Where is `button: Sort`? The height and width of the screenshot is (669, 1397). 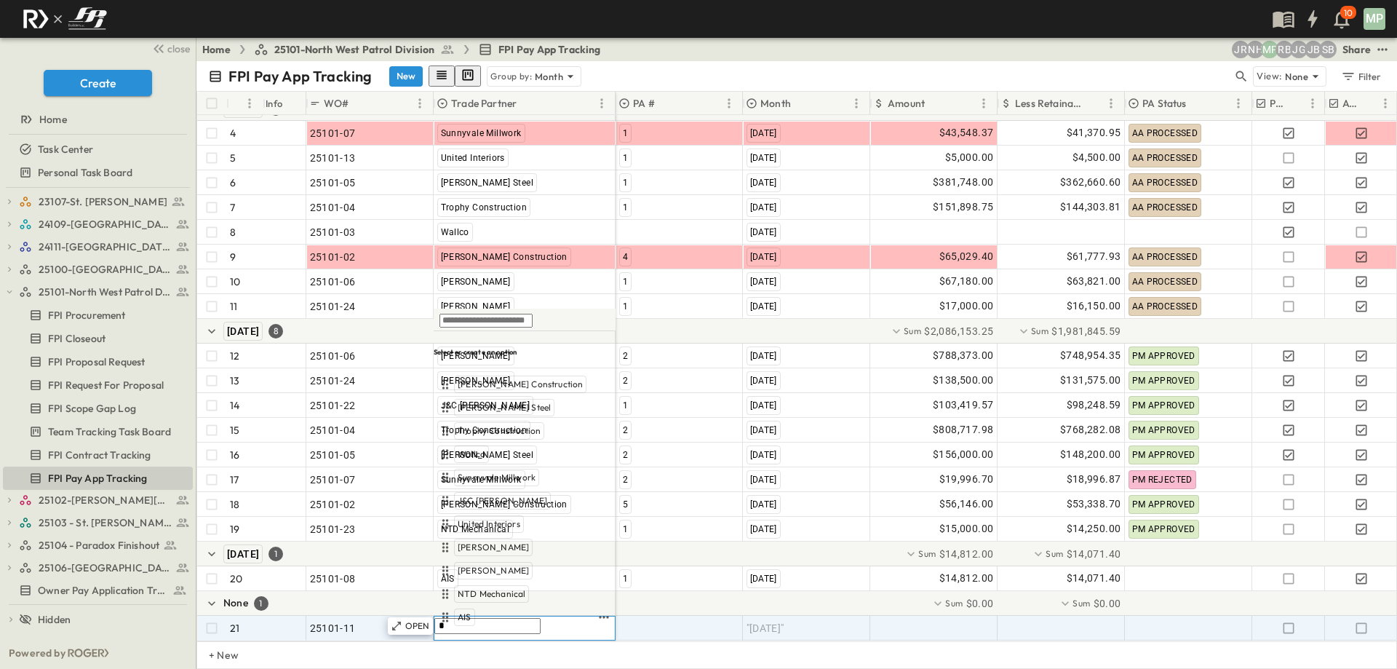 button: Sort is located at coordinates (1373, 103).